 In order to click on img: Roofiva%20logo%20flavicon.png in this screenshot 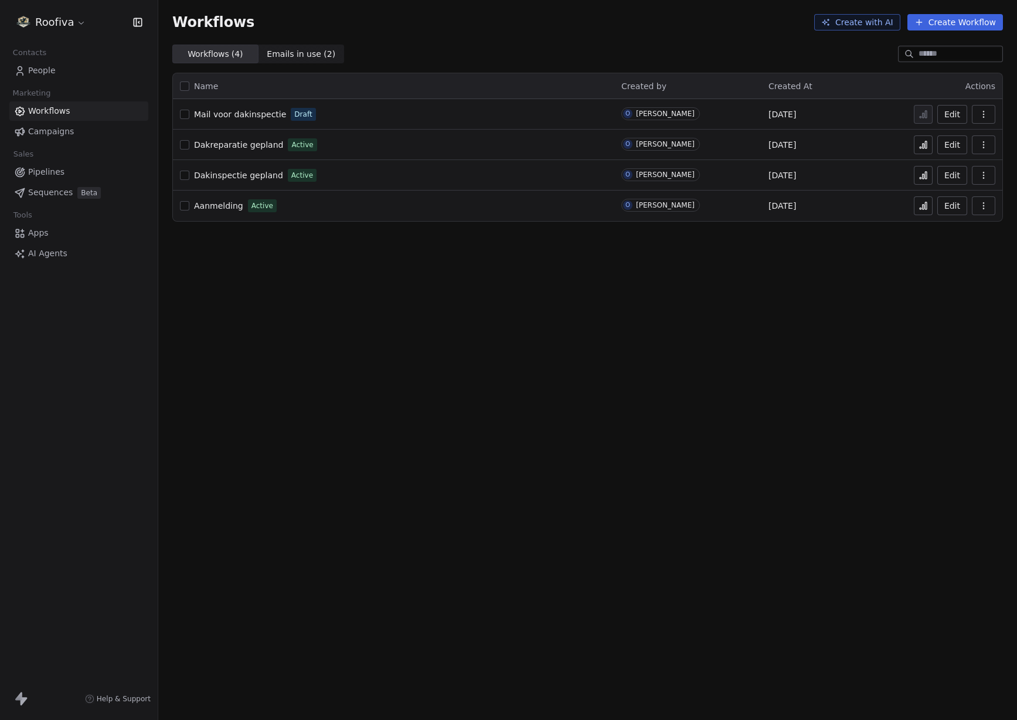, I will do `click(23, 22)`.